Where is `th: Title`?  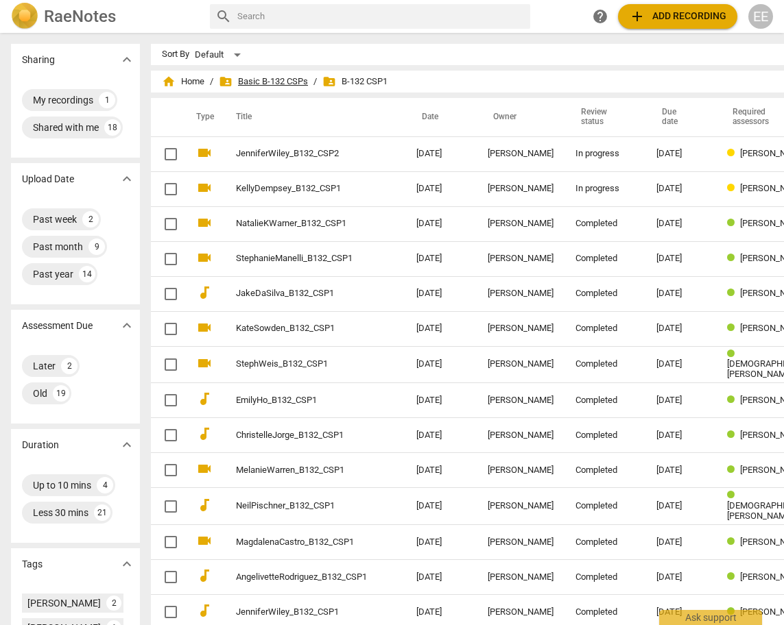
th: Title is located at coordinates (312, 117).